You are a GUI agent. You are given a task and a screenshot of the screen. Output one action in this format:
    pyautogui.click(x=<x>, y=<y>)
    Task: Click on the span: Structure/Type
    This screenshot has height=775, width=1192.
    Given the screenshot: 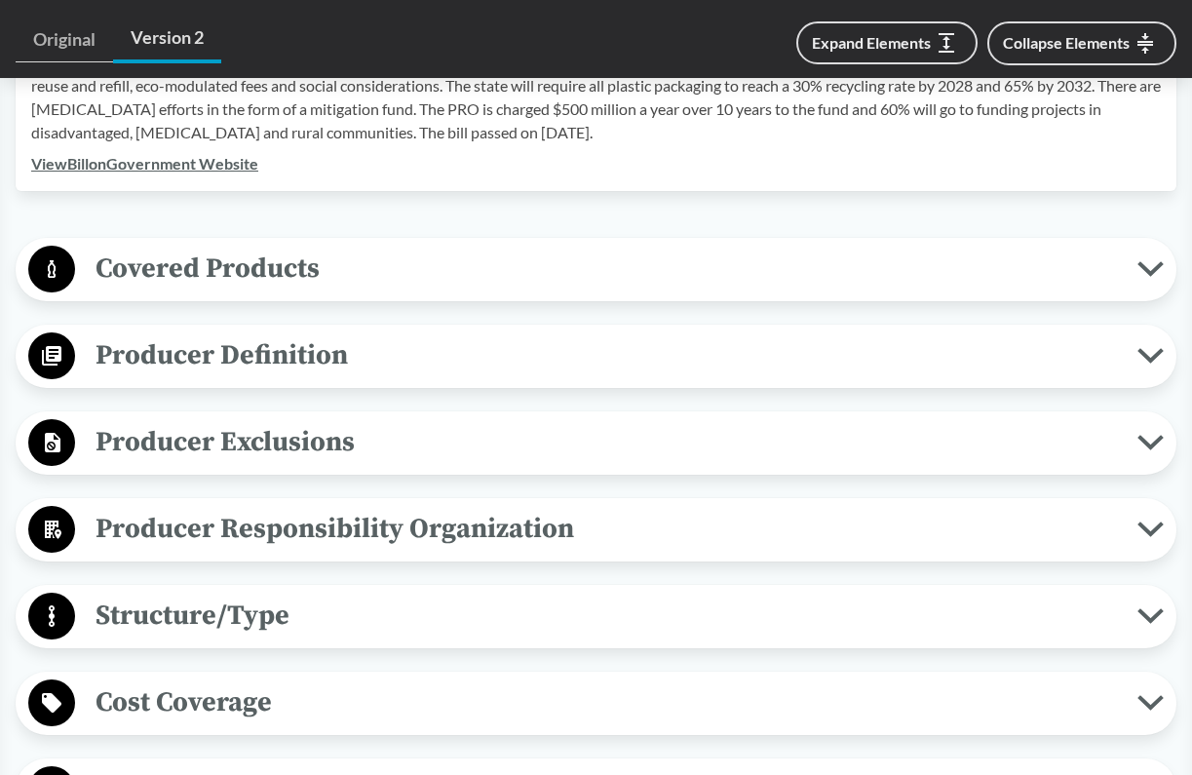 What is the action you would take?
    pyautogui.click(x=606, y=615)
    